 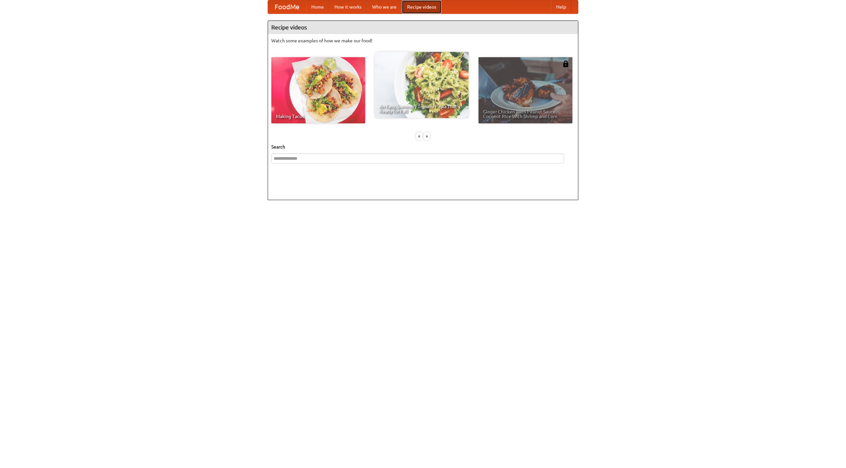 I want to click on a: How it works, so click(x=348, y=7).